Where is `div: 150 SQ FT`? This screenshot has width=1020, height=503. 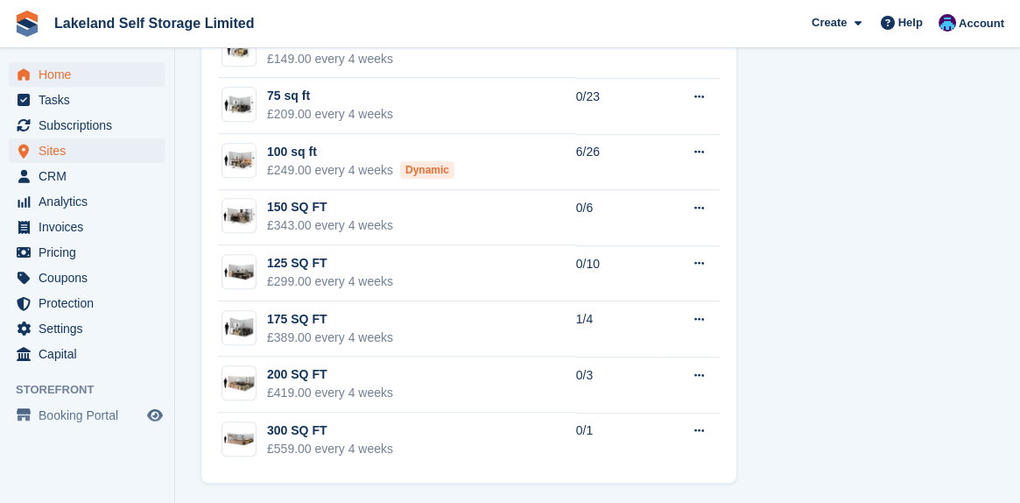
div: 150 SQ FT is located at coordinates (330, 207).